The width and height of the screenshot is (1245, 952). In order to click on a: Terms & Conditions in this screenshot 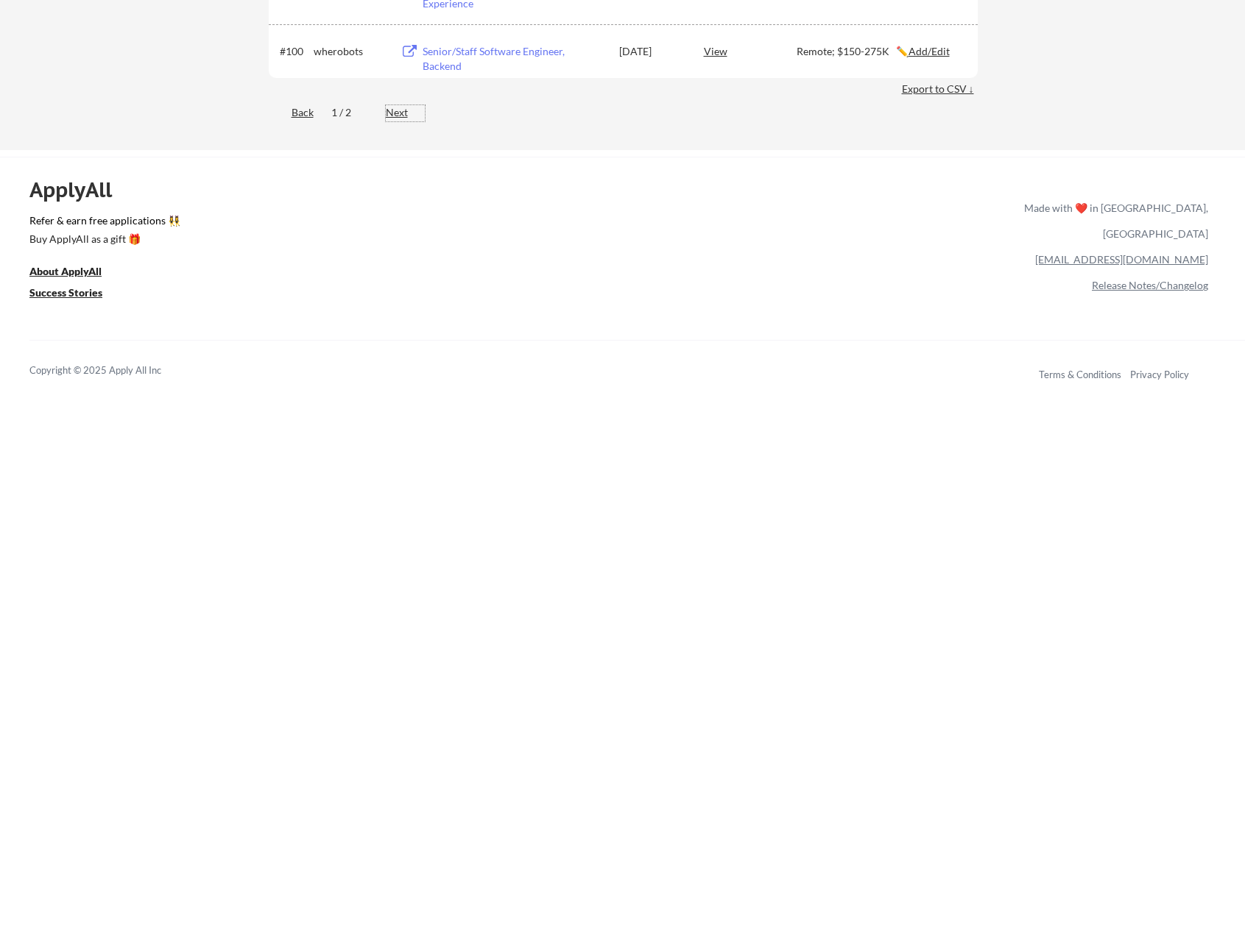, I will do `click(1080, 374)`.